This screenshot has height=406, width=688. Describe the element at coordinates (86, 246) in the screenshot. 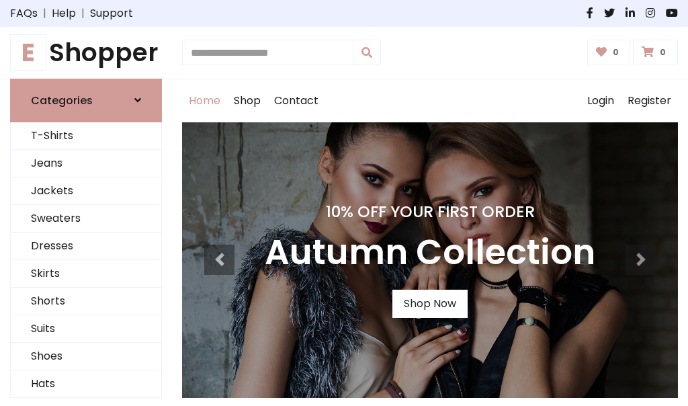

I see `a: Dresses` at that location.